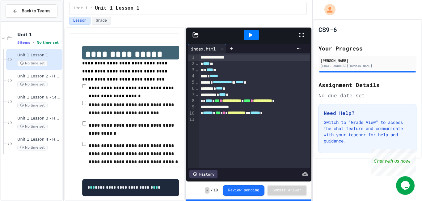 Image resolution: width=422 pixels, height=201 pixels. What do you see at coordinates (287, 190) in the screenshot?
I see `span: Submit Answer` at bounding box center [287, 190].